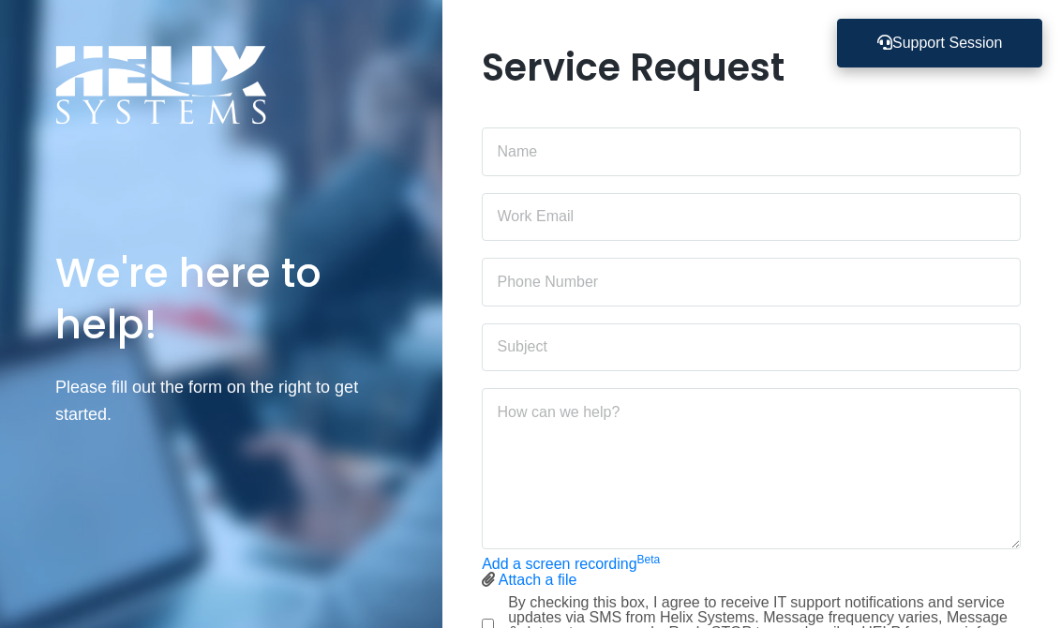 This screenshot has height=628, width=1061. I want to click on input: Work Email, so click(751, 218).